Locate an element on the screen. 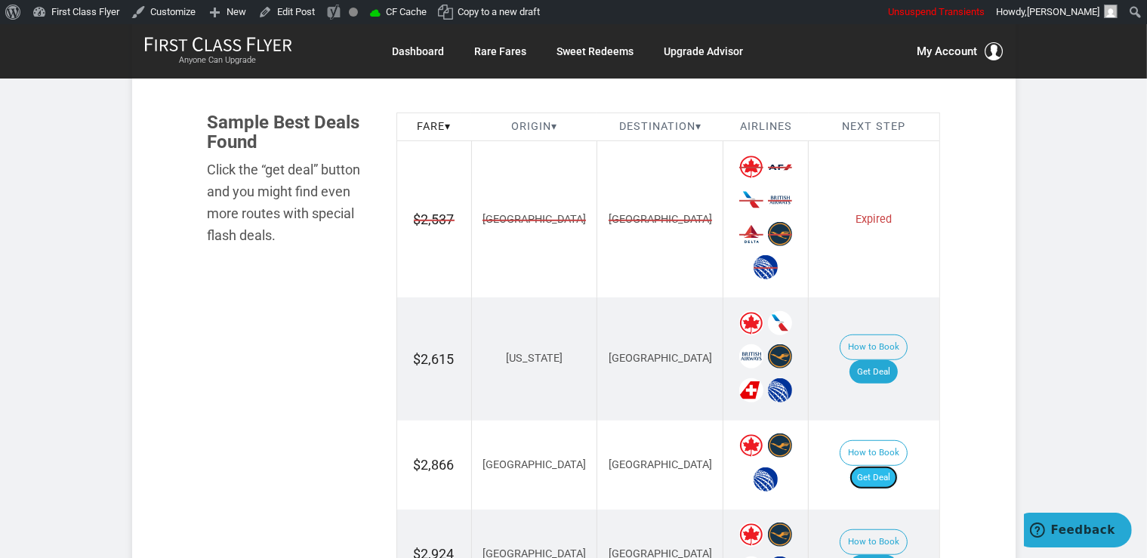 The image size is (1147, 558). th: Next Step is located at coordinates (874, 127).